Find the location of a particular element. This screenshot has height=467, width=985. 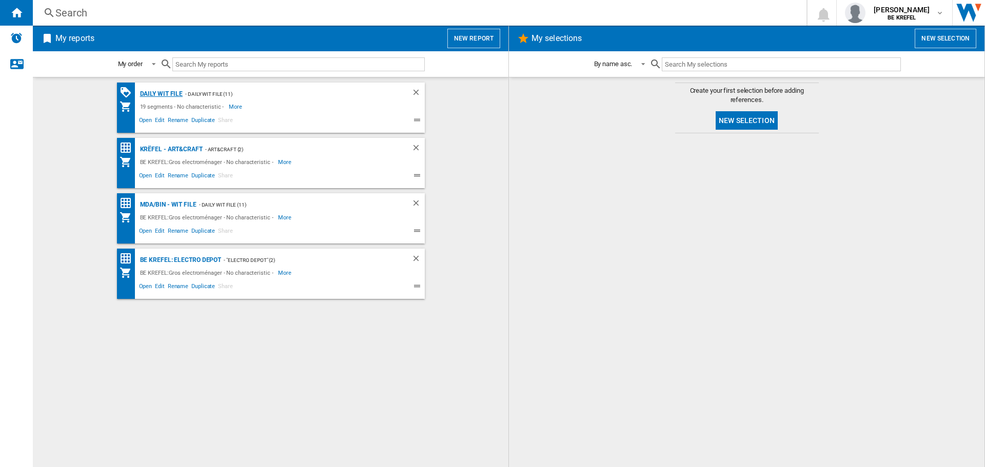

div: PROMOTIONS Matrix is located at coordinates (128, 92).